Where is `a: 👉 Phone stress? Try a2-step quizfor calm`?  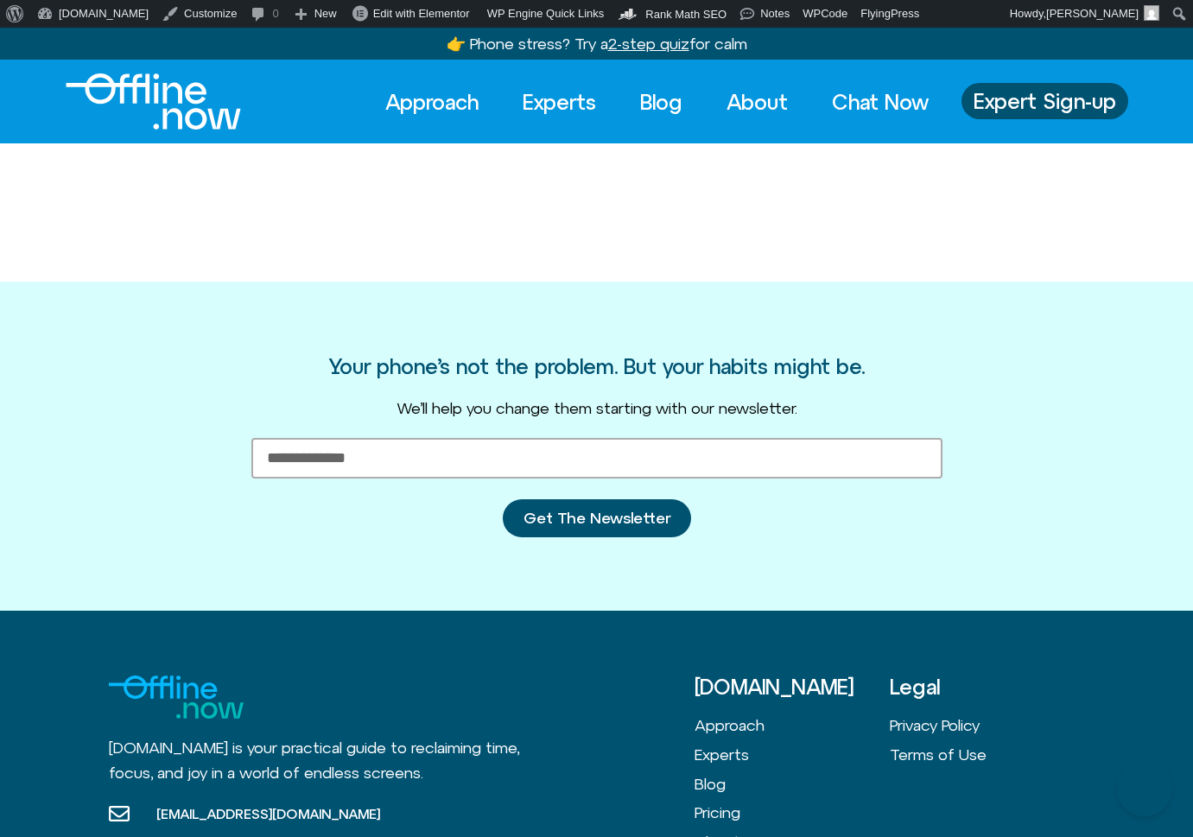
a: 👉 Phone stress? Try a2-step quizfor calm is located at coordinates (597, 43).